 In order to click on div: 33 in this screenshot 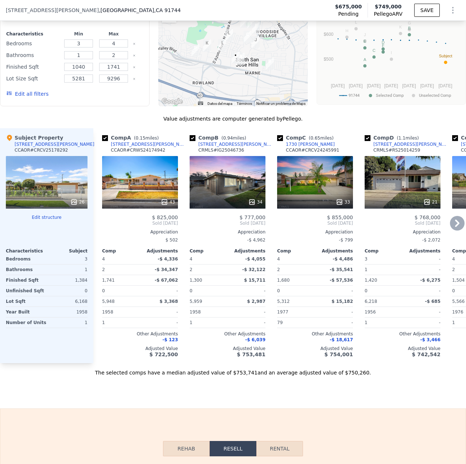, I will do `click(343, 202)`.